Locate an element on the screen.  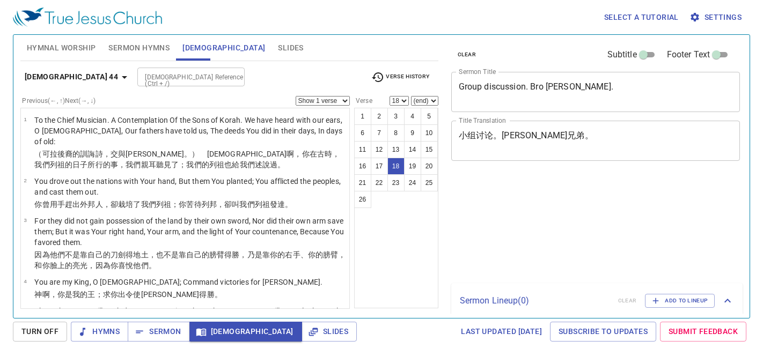
wh3027: 趕出 is located at coordinates (179, 204).